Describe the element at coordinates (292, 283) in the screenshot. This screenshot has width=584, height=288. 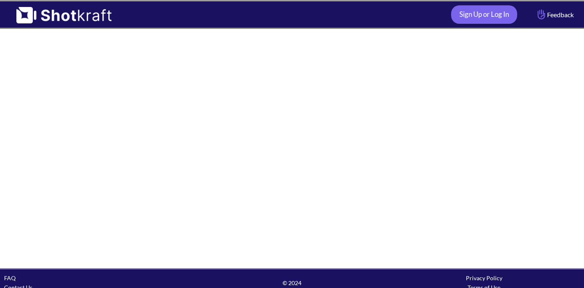
I see `span: © 2024` at that location.